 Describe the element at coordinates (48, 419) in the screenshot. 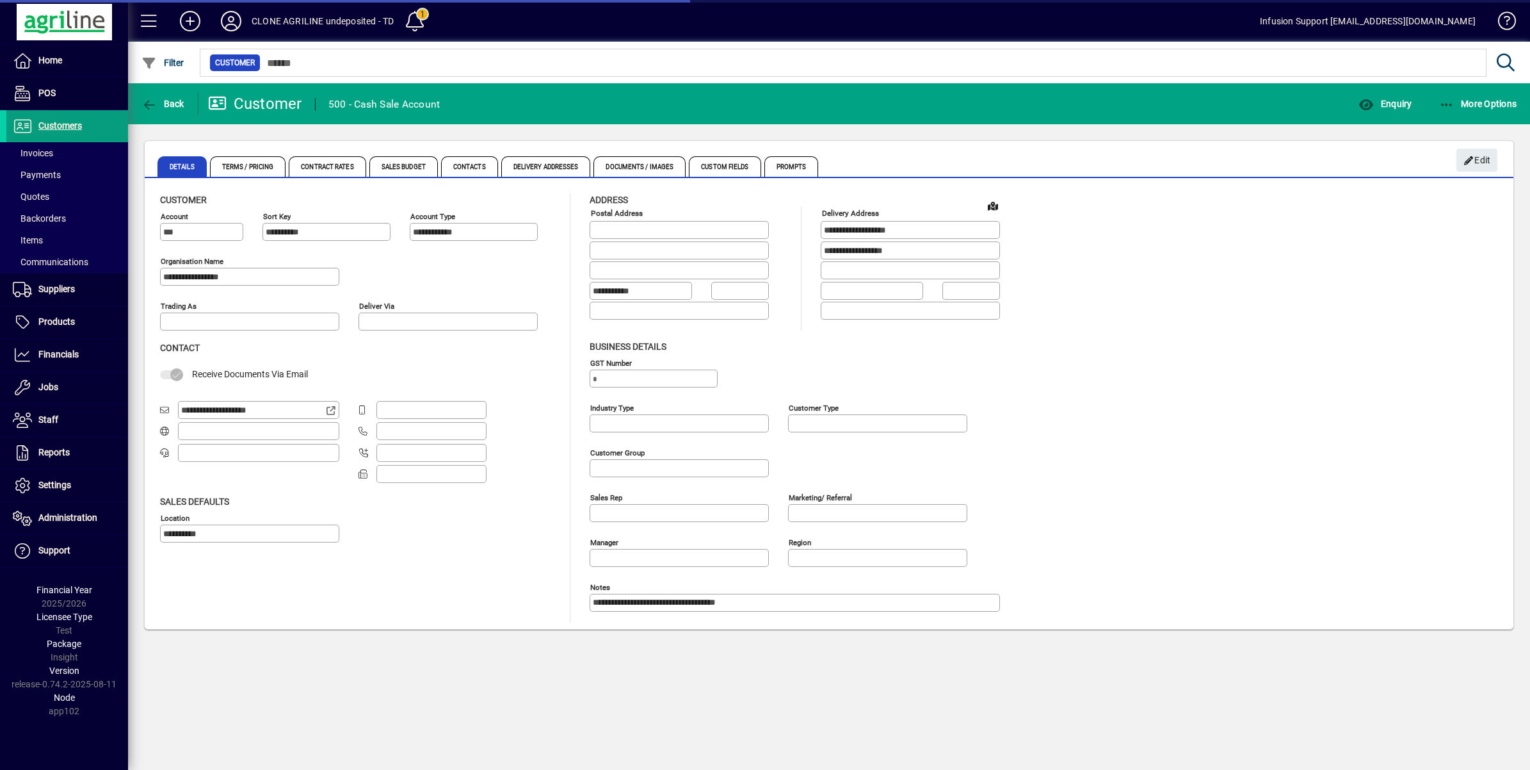

I see `span: Staff` at that location.